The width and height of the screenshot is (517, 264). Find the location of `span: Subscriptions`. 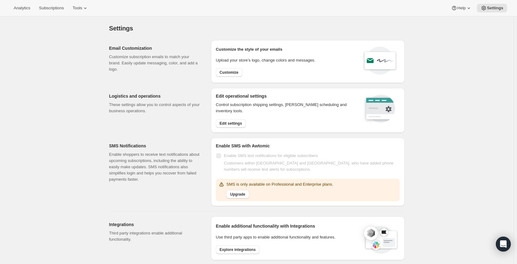

span: Subscriptions is located at coordinates (51, 8).